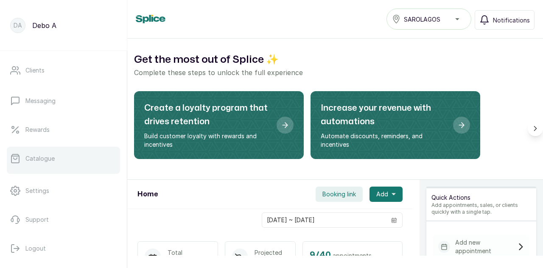 The height and width of the screenshot is (268, 543). I want to click on p: Quick Actions, so click(481, 198).